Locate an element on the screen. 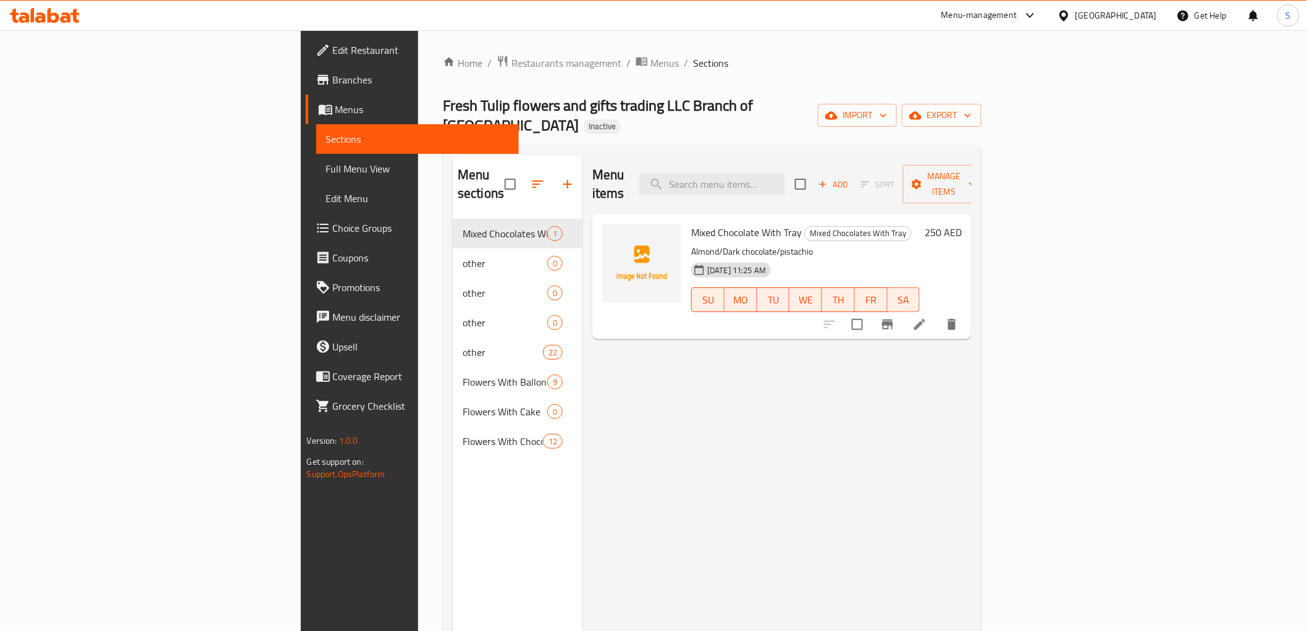 The height and width of the screenshot is (631, 1307). a: Support.OpsPlatform is located at coordinates (346, 474).